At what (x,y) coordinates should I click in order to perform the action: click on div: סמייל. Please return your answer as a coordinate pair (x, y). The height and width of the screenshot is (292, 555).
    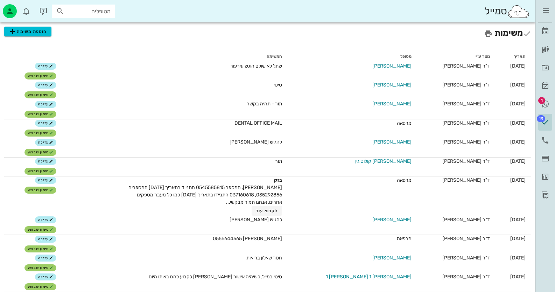
    Looking at the image, I should click on (507, 11).